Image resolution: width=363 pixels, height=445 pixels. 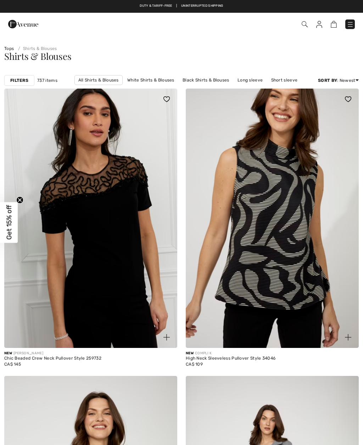 What do you see at coordinates (304, 24) in the screenshot?
I see `img: Search` at bounding box center [304, 24].